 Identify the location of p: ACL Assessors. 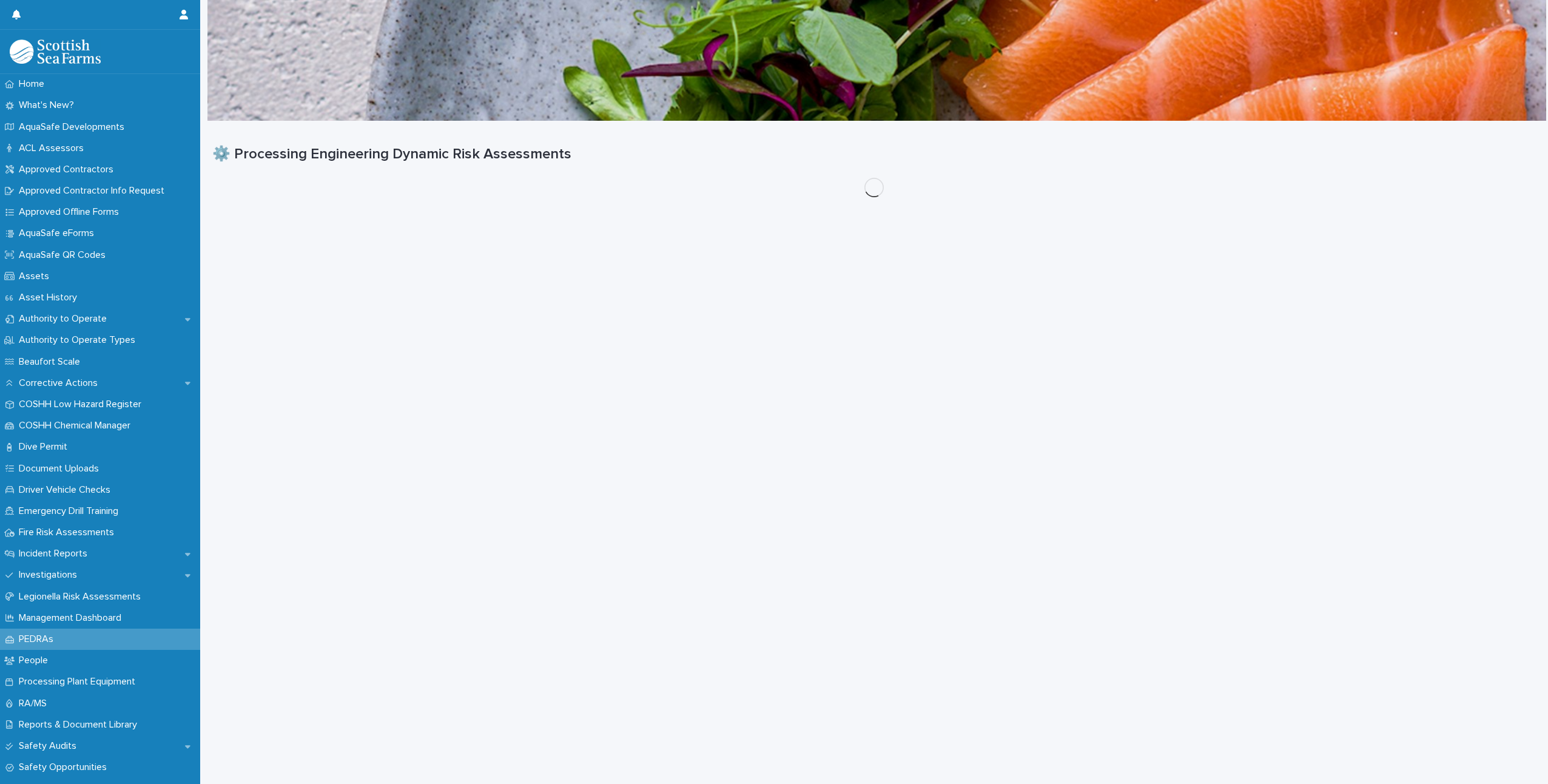
(54, 148).